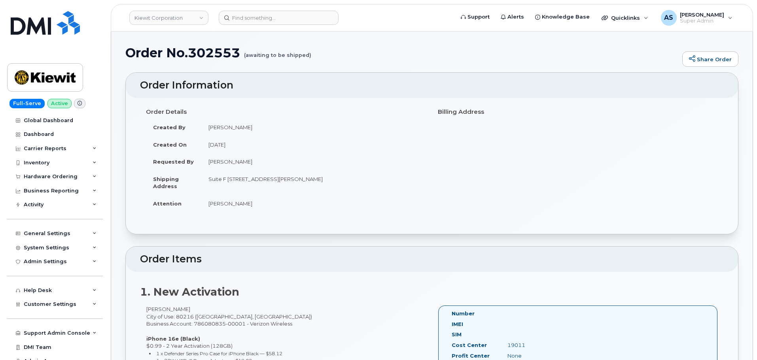 This screenshot has height=360, width=757. Describe the element at coordinates (170, 145) in the screenshot. I see `strong: Created On` at that location.